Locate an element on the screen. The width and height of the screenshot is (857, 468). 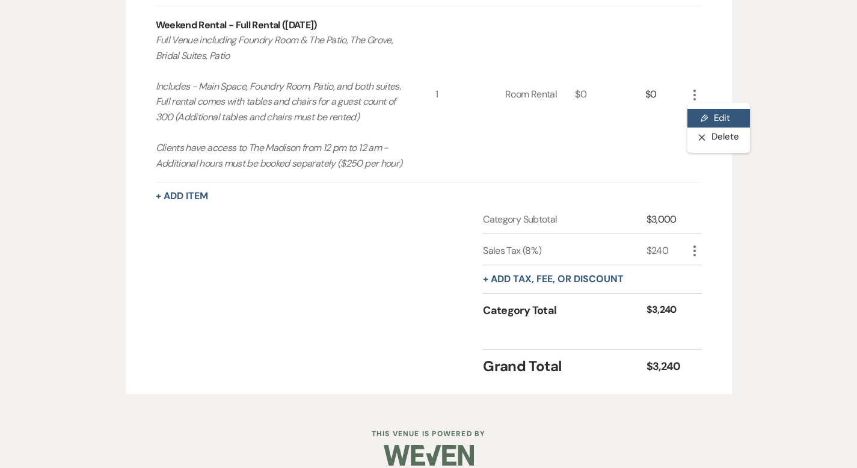
div: 1 is located at coordinates (470, 94).